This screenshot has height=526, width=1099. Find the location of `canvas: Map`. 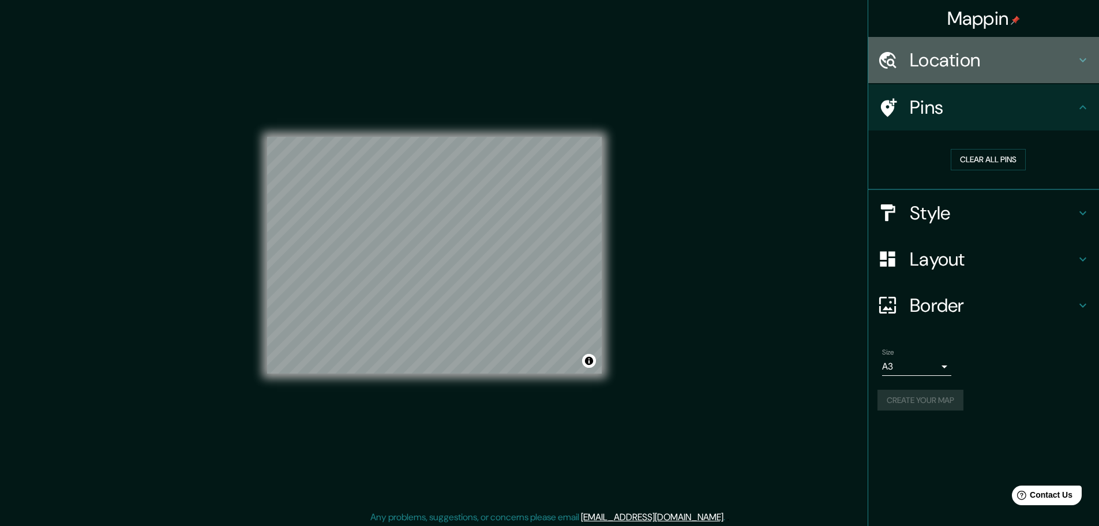

canvas: Map is located at coordinates (434, 255).